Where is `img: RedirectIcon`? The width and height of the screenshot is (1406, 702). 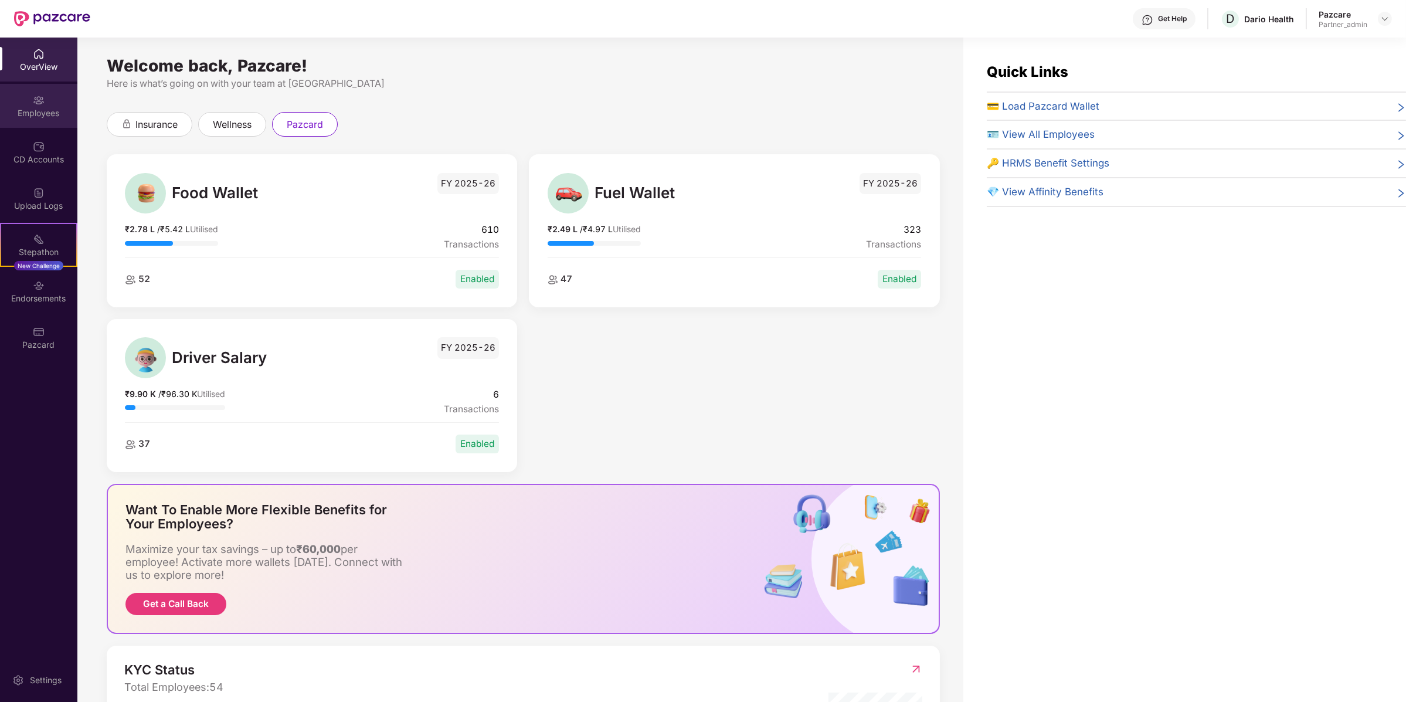
img: RedirectIcon is located at coordinates (916, 669).